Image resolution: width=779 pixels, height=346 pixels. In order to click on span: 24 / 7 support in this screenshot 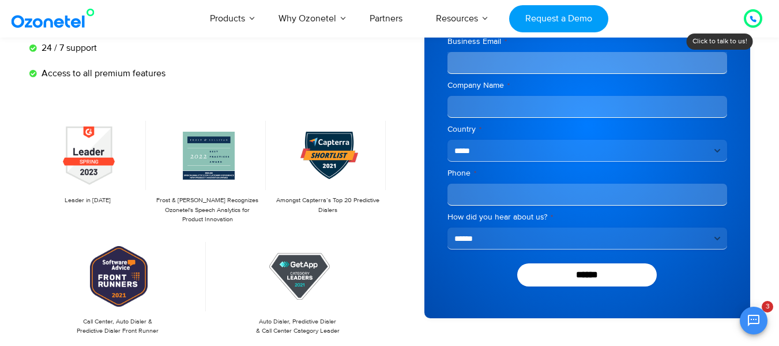, I will do `click(67, 48)`.